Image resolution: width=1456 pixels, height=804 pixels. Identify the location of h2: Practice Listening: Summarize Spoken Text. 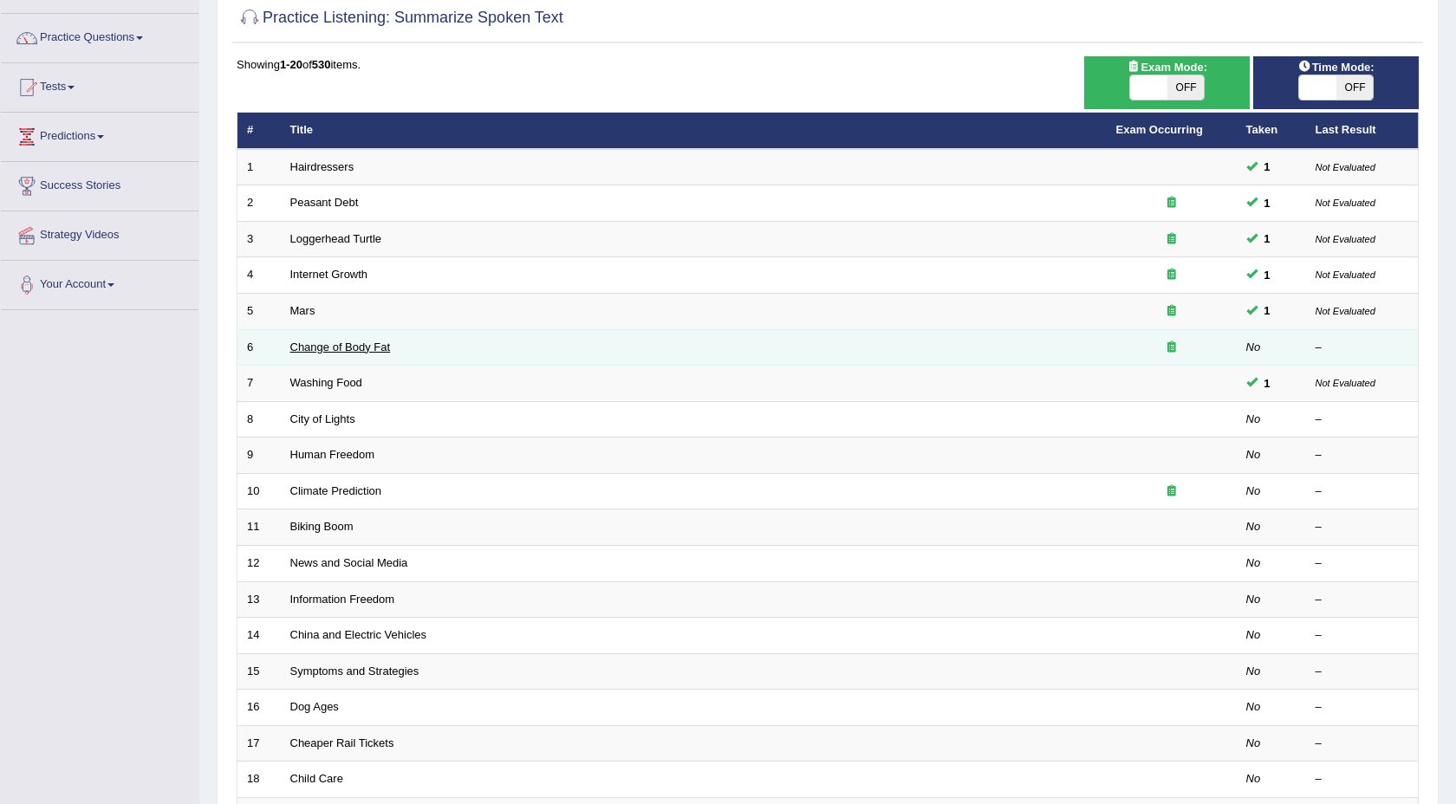
(400, 18).